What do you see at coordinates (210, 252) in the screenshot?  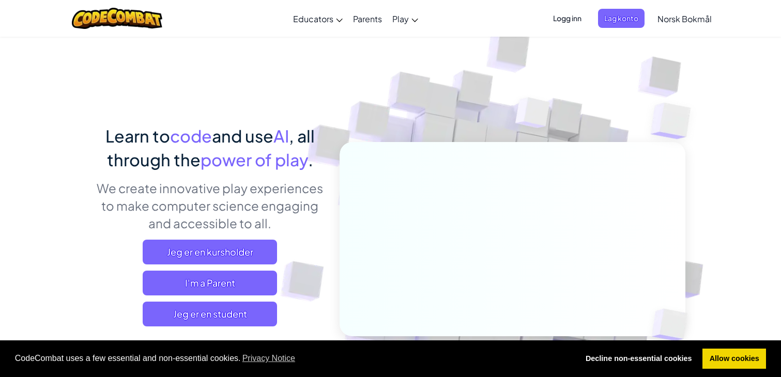 I see `a: Jeg er en kursholder` at bounding box center [210, 252].